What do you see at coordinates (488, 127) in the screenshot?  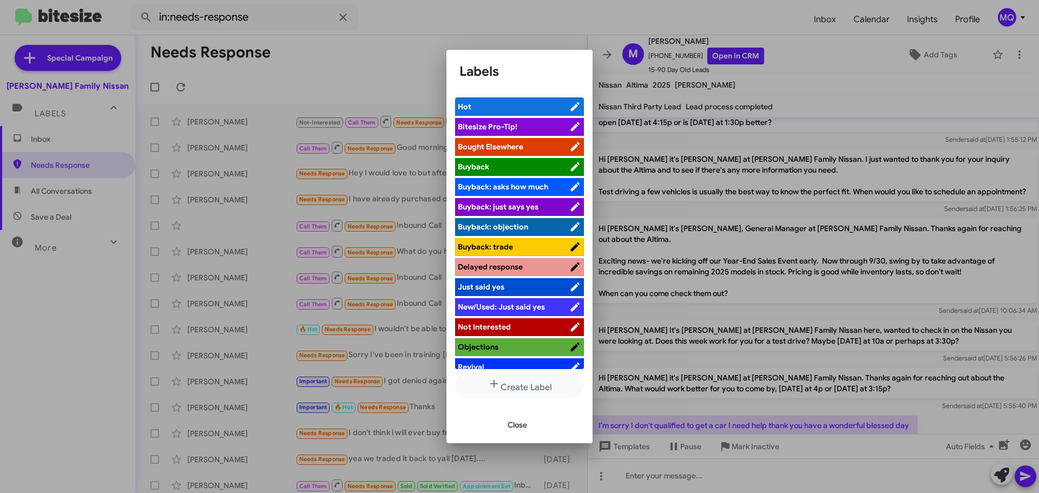 I see `span: Bitesize Pro-Tip!` at bounding box center [488, 127].